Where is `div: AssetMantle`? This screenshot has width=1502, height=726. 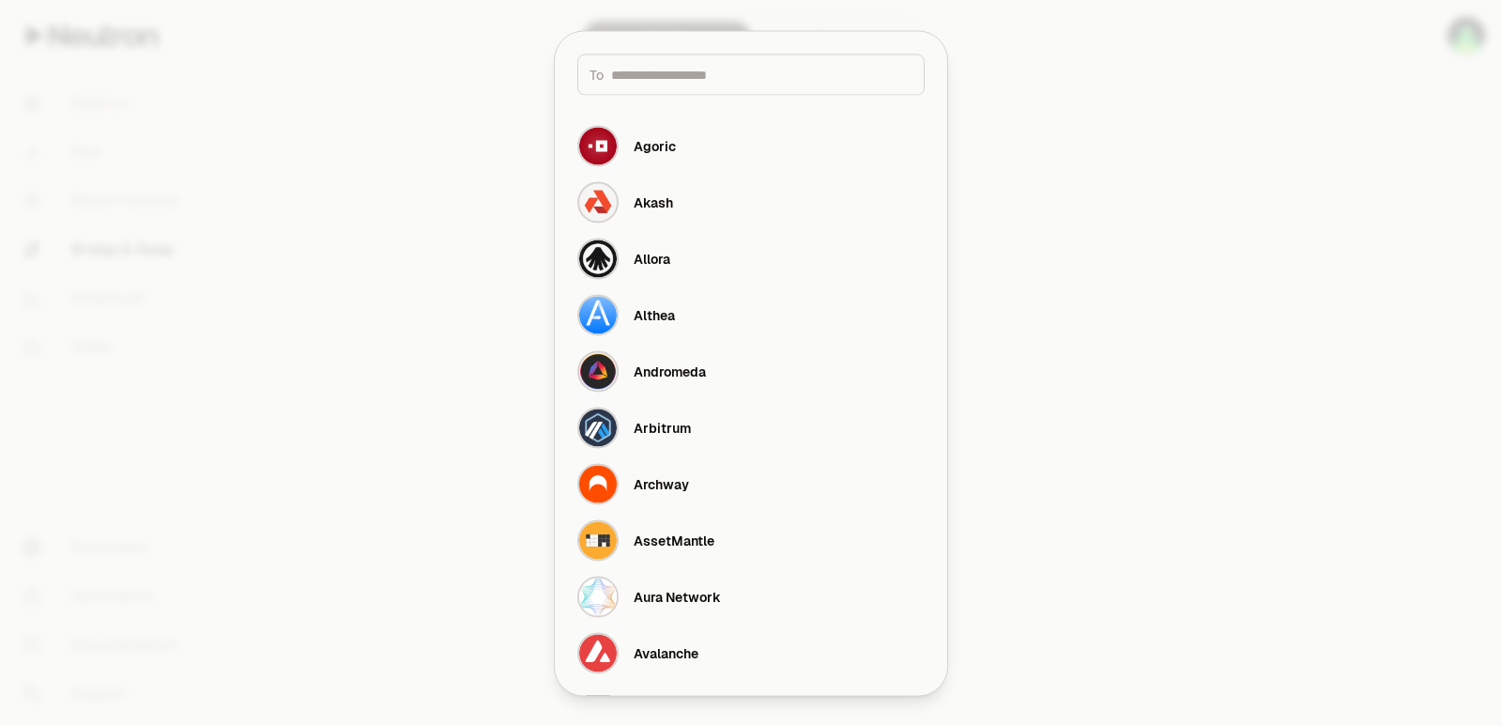 div: AssetMantle is located at coordinates (674, 540).